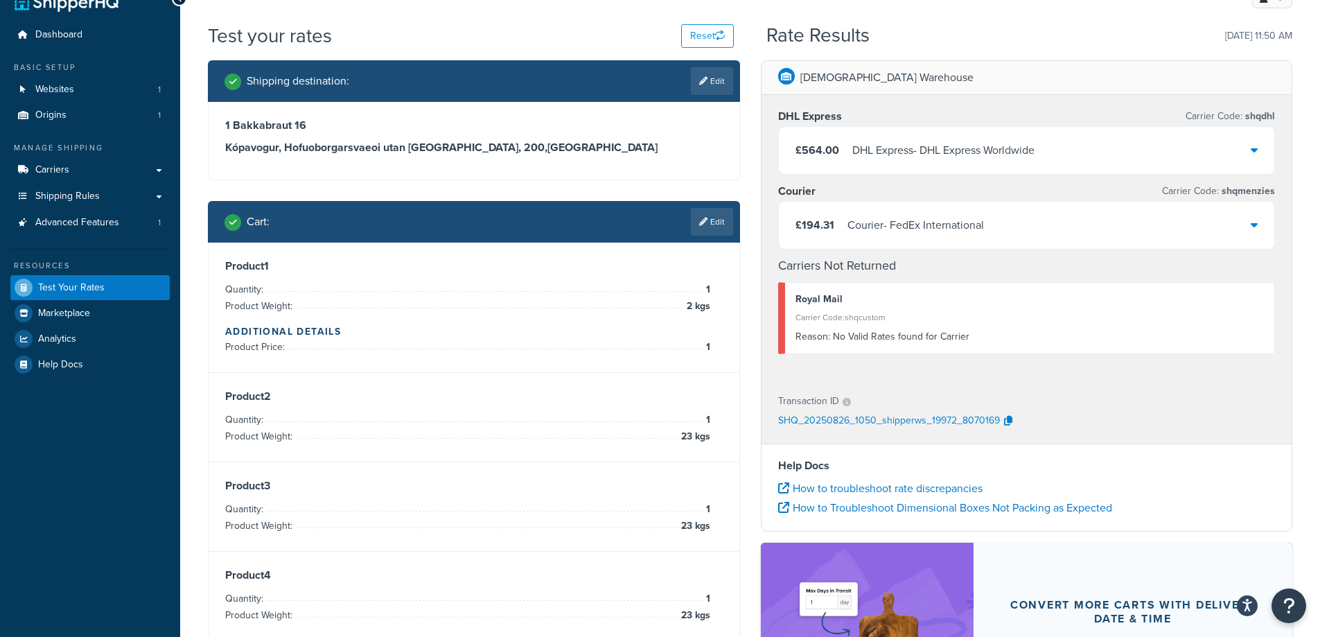  What do you see at coordinates (90, 364) in the screenshot?
I see `li: Help Docs` at bounding box center [90, 364].